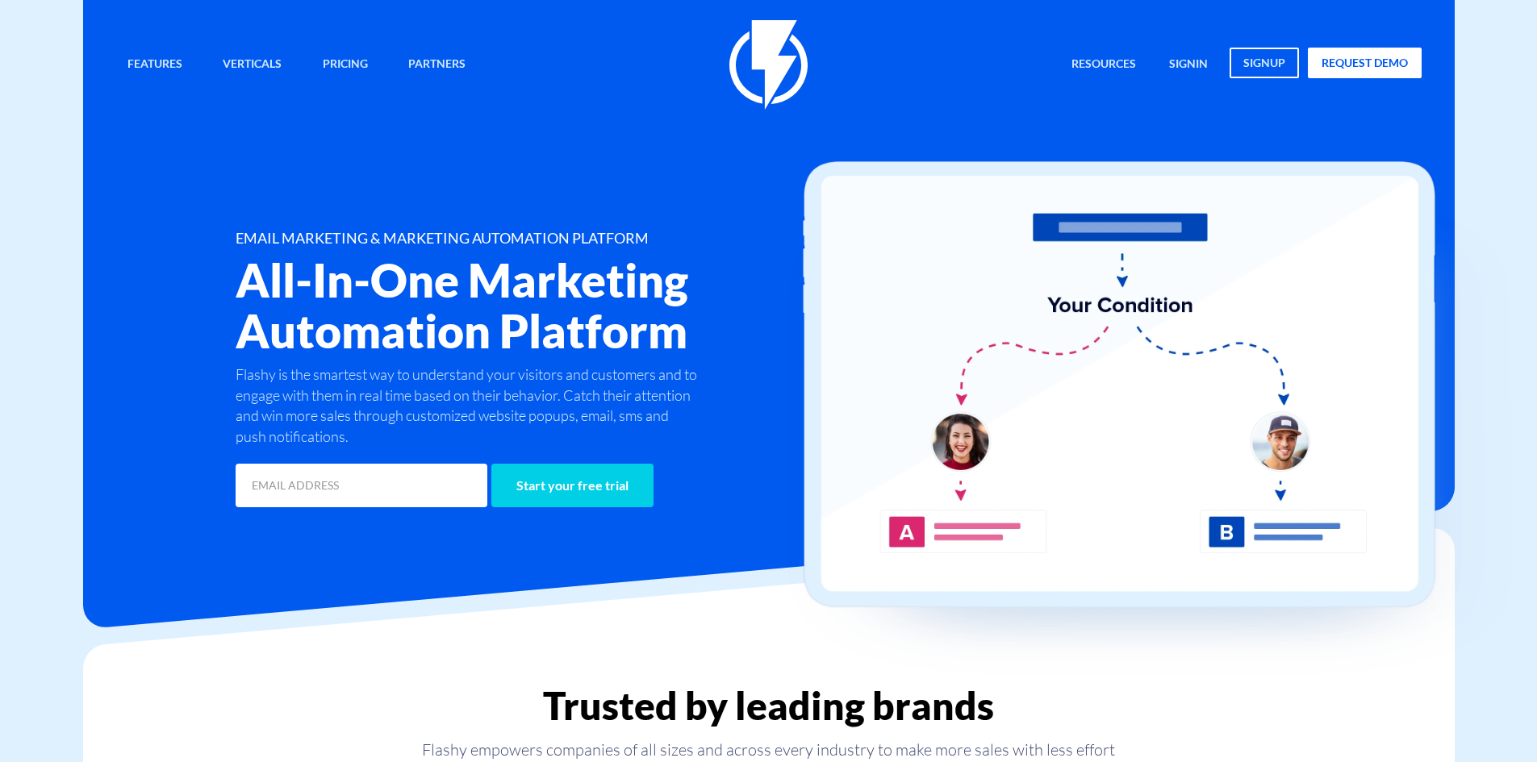  I want to click on a: Features, so click(155, 65).